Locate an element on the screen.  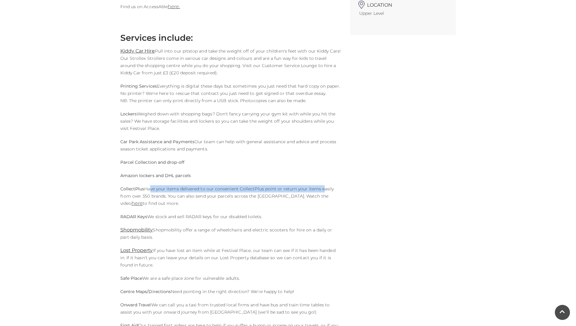
strong: Safe Place is located at coordinates (131, 279).